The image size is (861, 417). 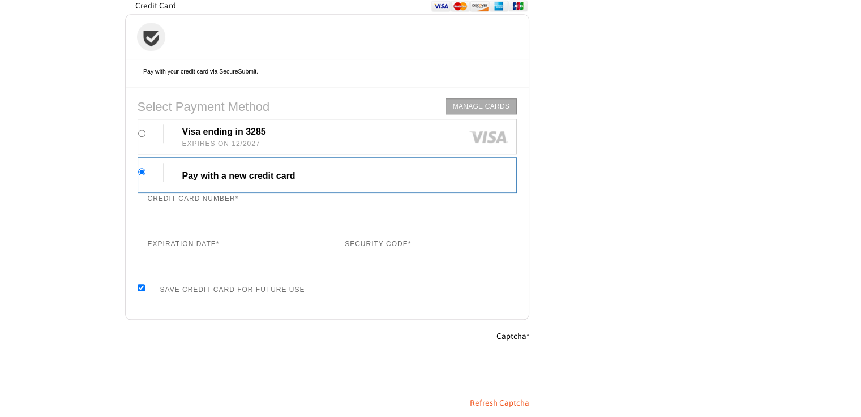 I want to click on label: Credit Card number, so click(x=327, y=199).